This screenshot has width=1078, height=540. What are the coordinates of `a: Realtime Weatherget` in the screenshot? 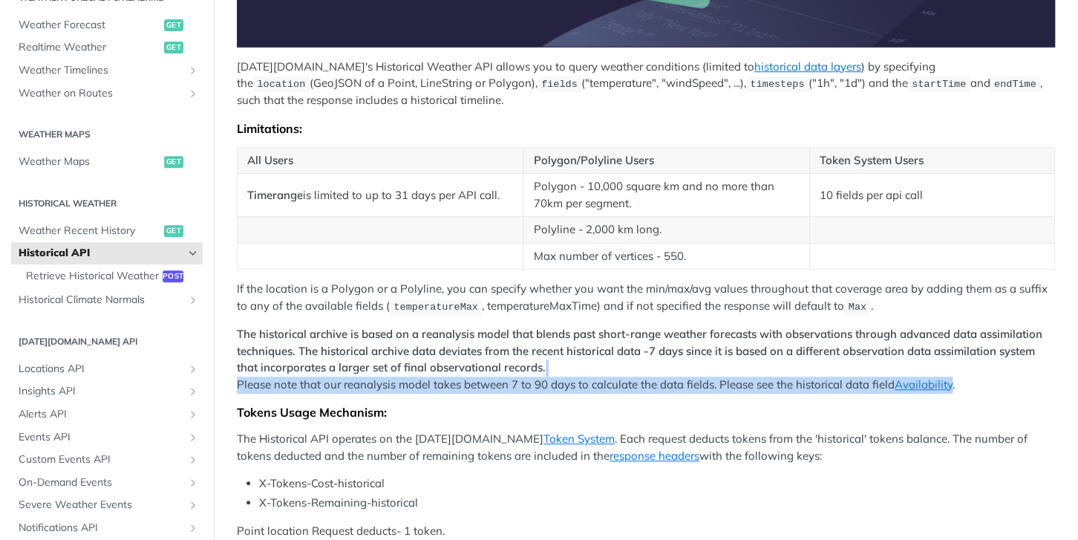 It's located at (107, 48).